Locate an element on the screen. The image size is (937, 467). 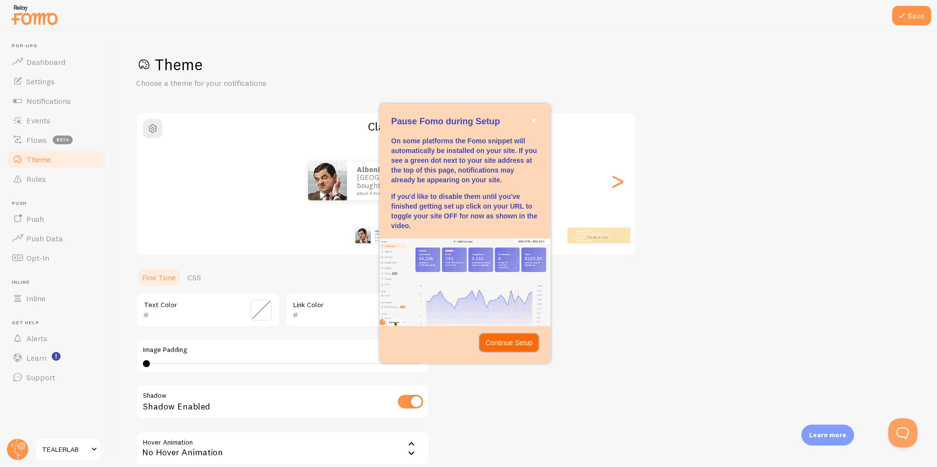
label: Image Padding is located at coordinates (282, 350).